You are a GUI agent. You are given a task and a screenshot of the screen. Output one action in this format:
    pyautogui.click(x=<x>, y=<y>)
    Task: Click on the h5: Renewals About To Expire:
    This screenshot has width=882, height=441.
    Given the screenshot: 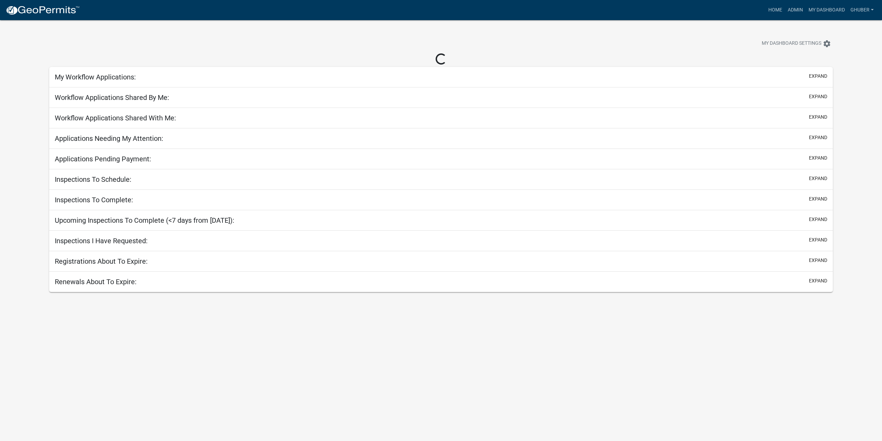 What is the action you would take?
    pyautogui.click(x=96, y=281)
    